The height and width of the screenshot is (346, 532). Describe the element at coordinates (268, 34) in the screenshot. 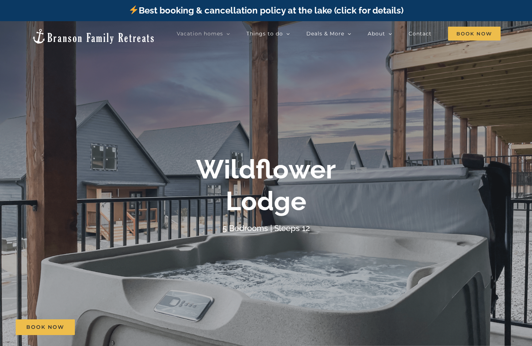

I see `a: Things to do` at that location.